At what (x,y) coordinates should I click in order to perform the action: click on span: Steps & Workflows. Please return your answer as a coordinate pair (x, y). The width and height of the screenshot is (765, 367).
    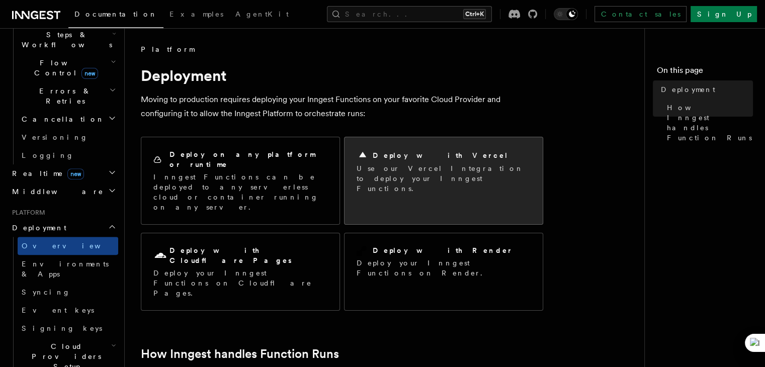
    Looking at the image, I should click on (65, 40).